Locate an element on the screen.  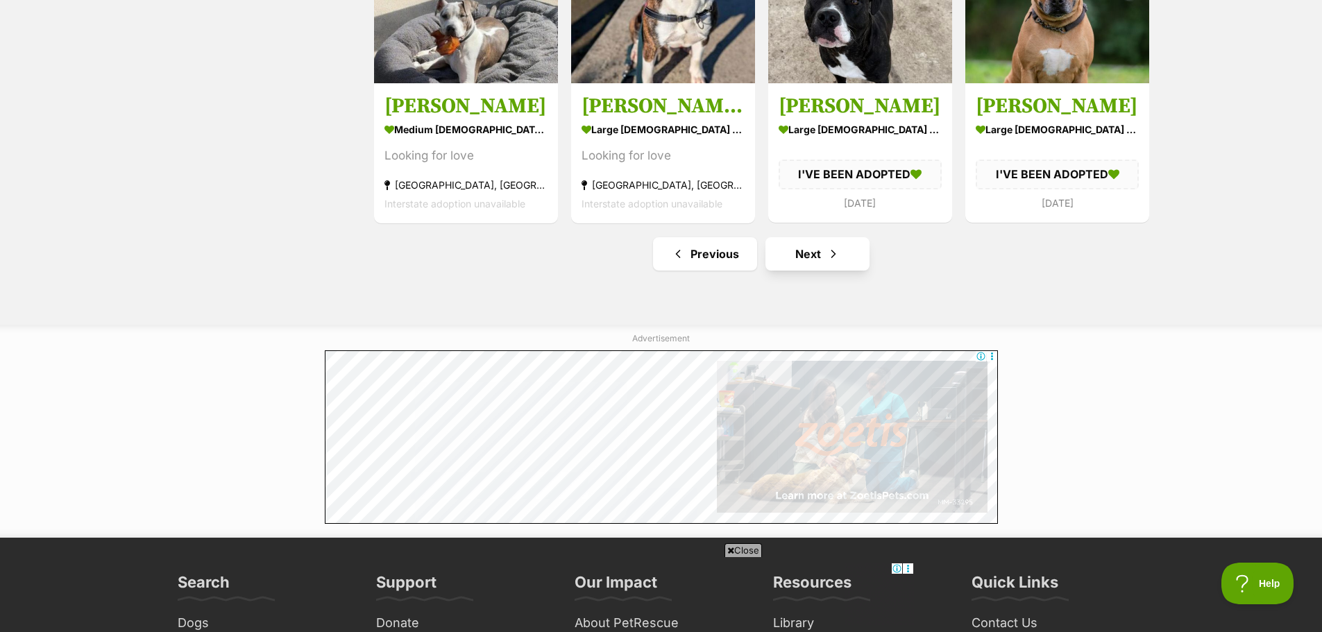
a: Previous page is located at coordinates (705, 254).